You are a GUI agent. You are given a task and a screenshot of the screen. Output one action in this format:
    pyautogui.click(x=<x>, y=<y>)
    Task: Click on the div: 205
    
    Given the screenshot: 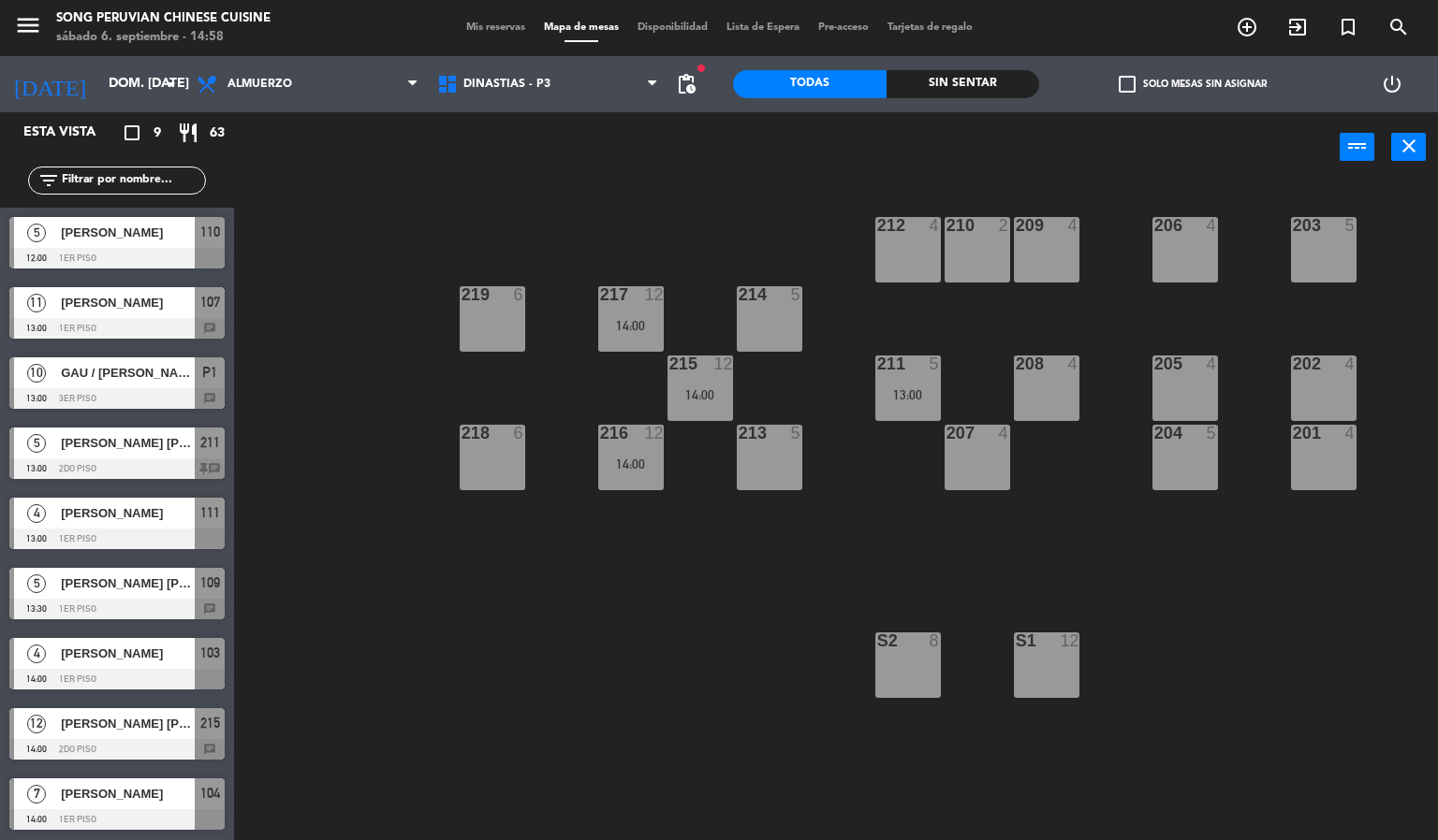 What is the action you would take?
    pyautogui.click(x=1154, y=364)
    